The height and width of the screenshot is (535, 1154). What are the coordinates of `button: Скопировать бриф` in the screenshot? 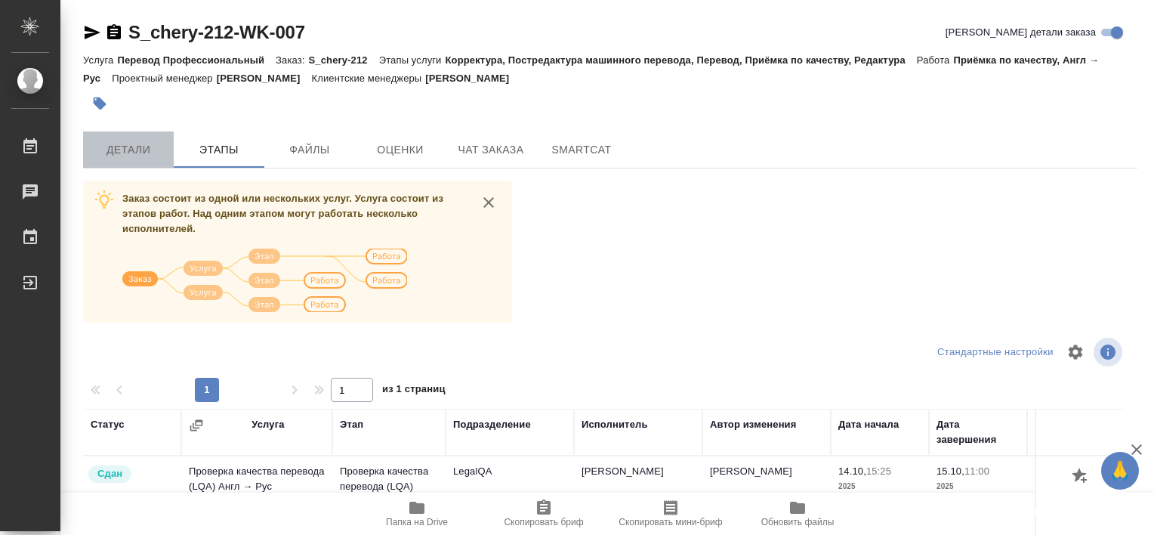 It's located at (544, 514).